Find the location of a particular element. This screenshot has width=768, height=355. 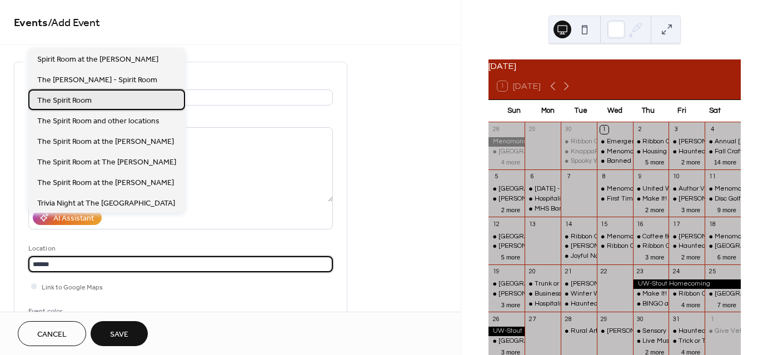

div: 21 is located at coordinates (568, 272).